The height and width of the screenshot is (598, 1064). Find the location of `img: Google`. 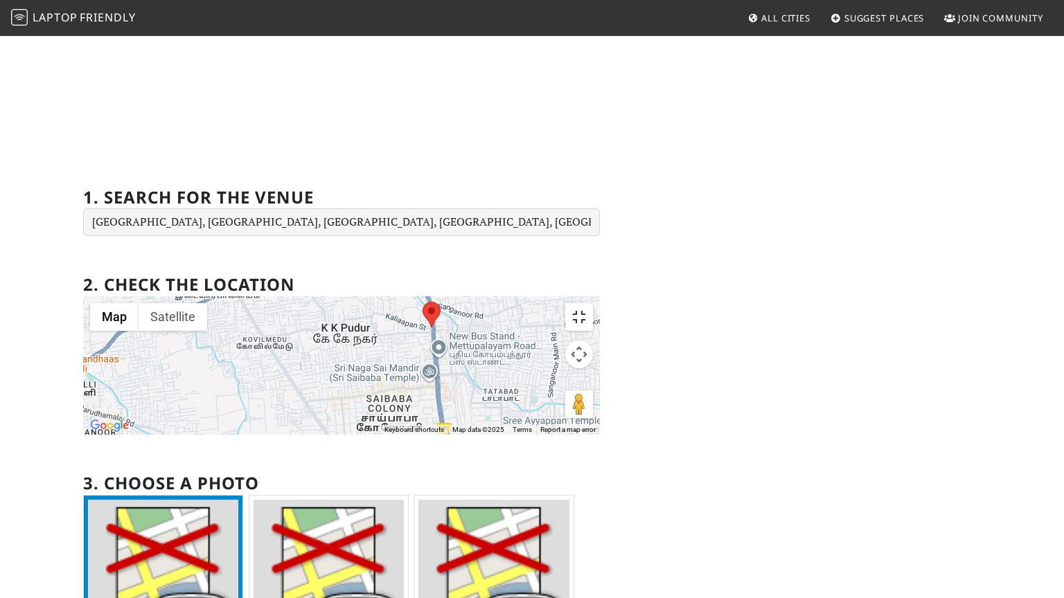

img: Google is located at coordinates (109, 426).